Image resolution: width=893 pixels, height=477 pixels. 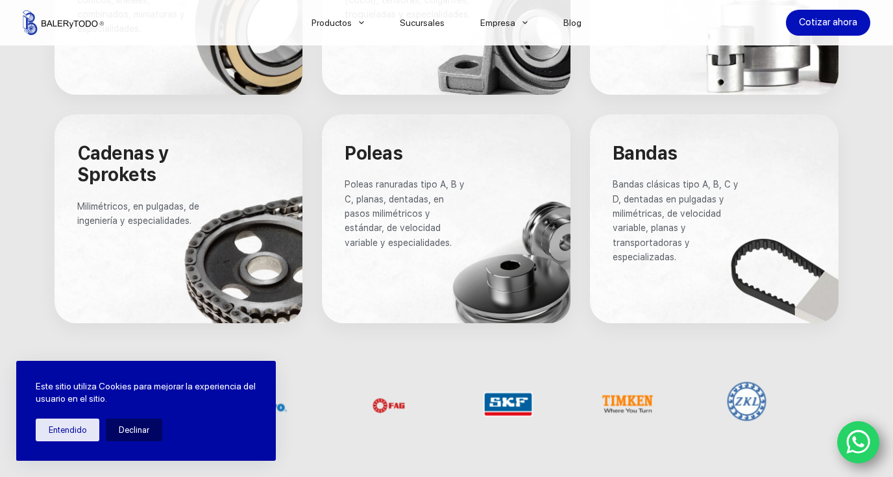 I want to click on a: Cotizar ahora, so click(x=828, y=23).